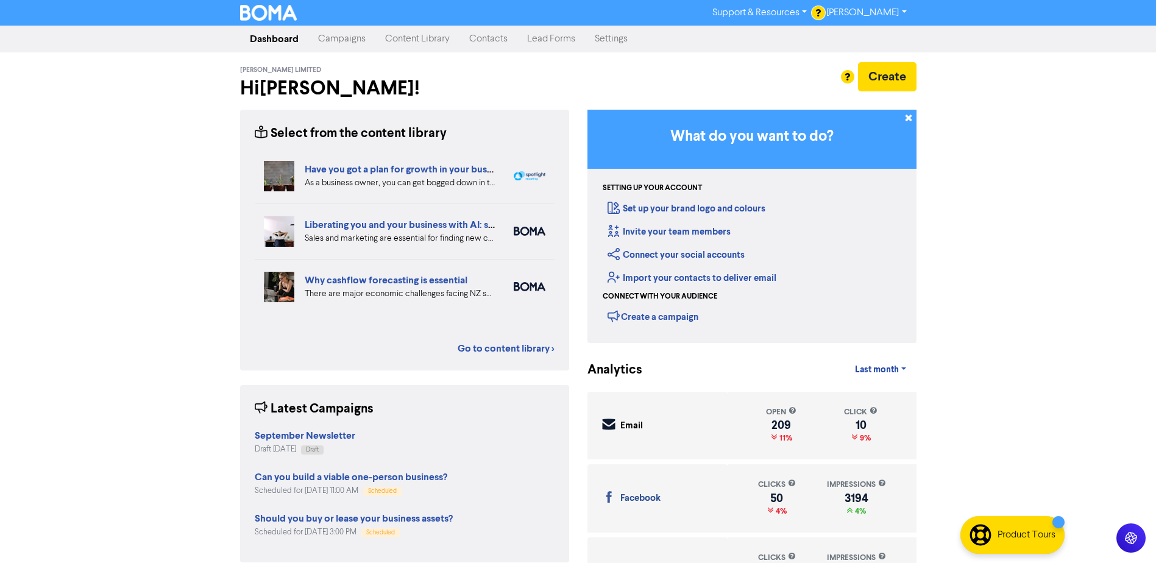  I want to click on a: Settings, so click(611, 39).